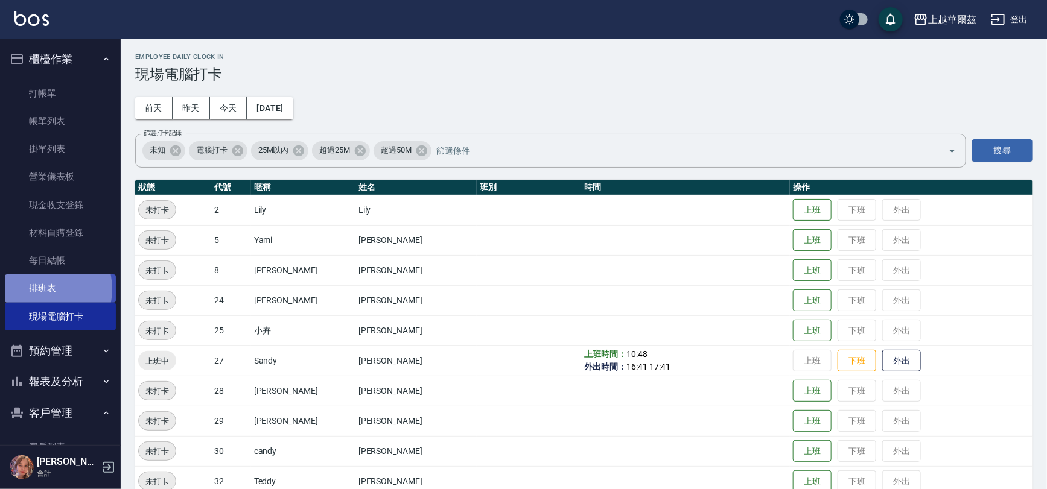 Image resolution: width=1047 pixels, height=489 pixels. Describe the element at coordinates (231, 421) in the screenshot. I see `td: 29` at that location.